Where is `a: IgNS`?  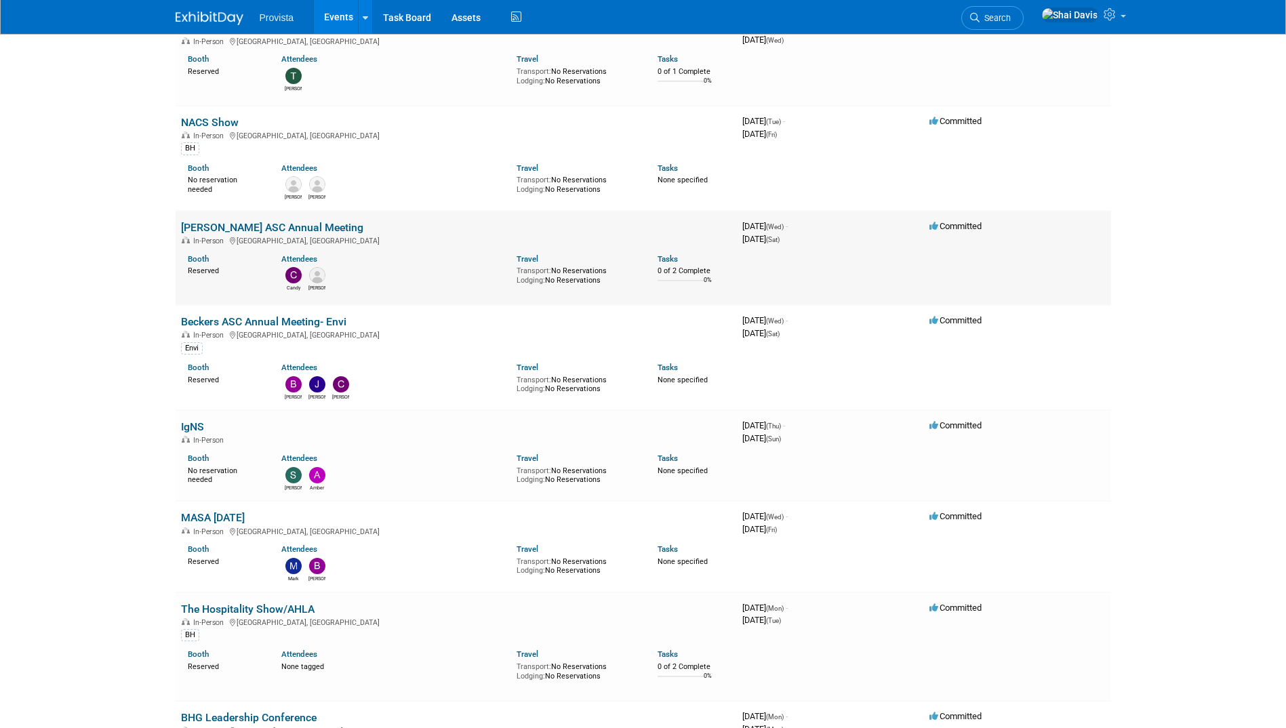
a: IgNS is located at coordinates (193, 426).